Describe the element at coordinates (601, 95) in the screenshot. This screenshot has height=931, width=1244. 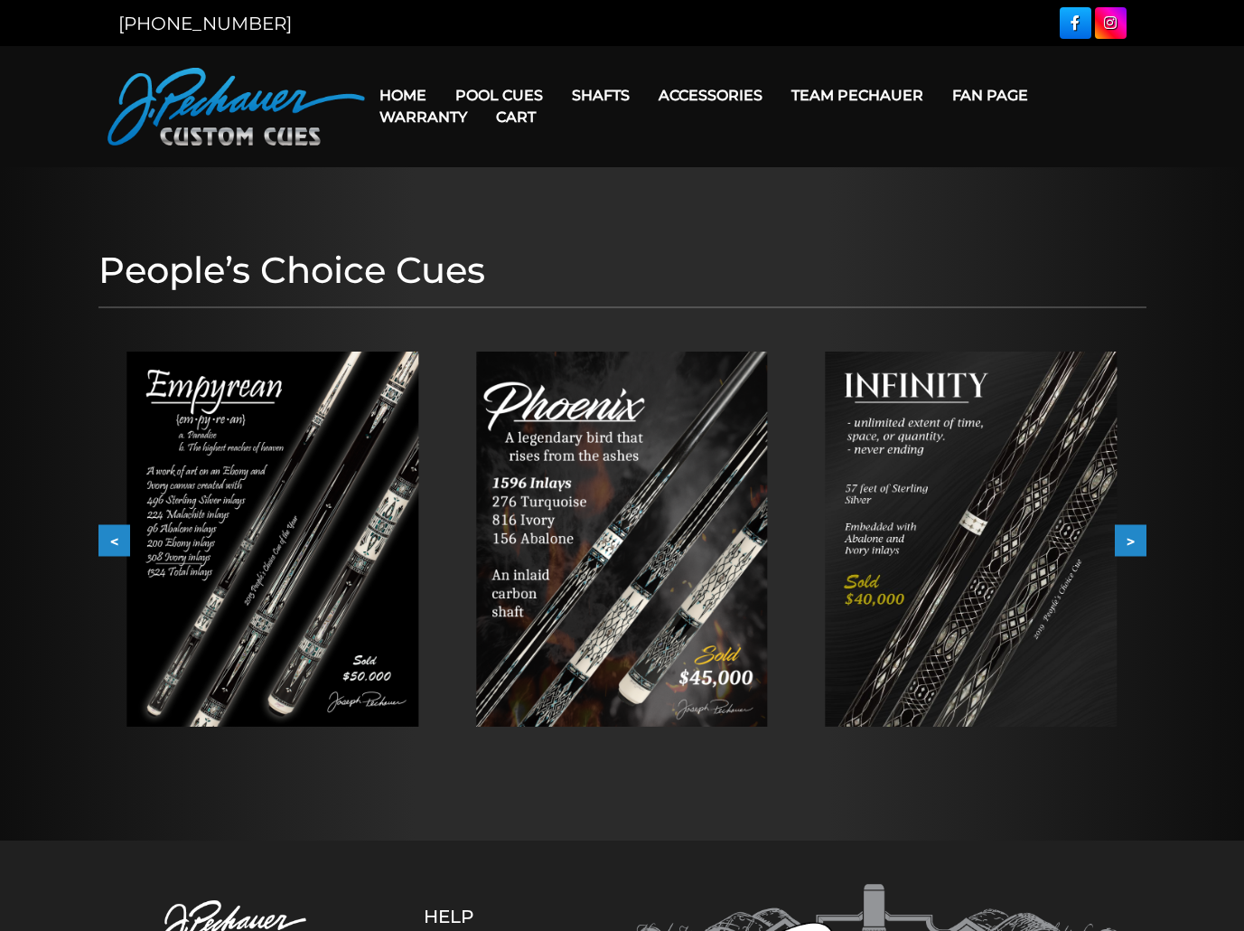
I see `a: Shafts` at that location.